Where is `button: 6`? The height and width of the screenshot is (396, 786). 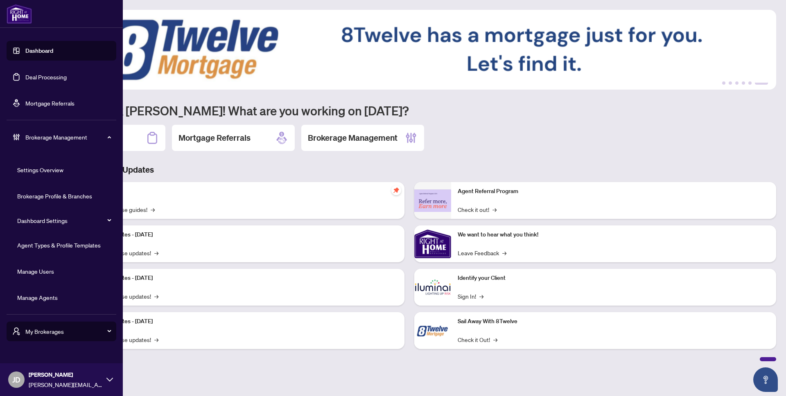 button: 6 is located at coordinates (761, 83).